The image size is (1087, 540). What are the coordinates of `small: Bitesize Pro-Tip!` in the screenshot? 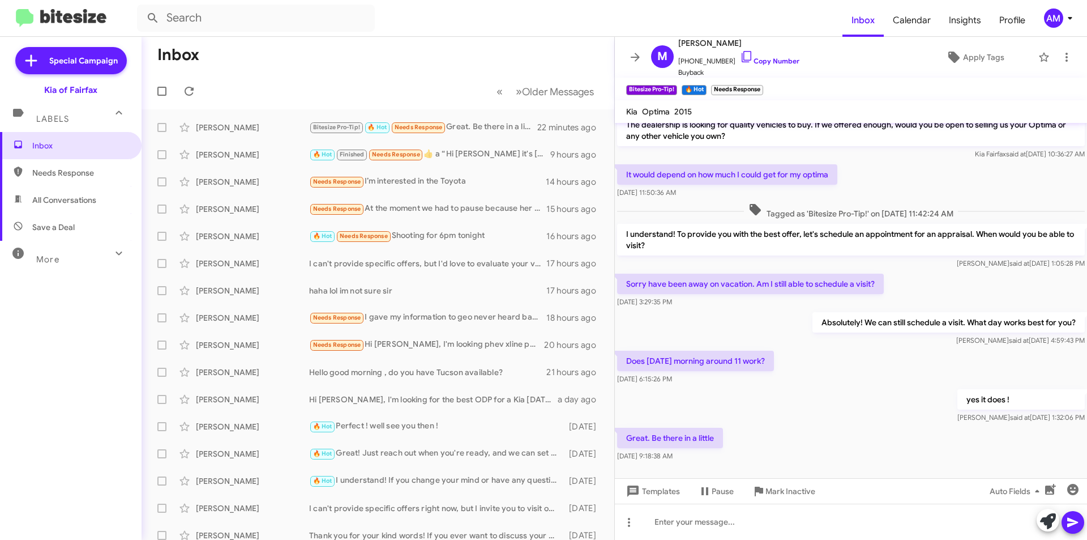 It's located at (652, 90).